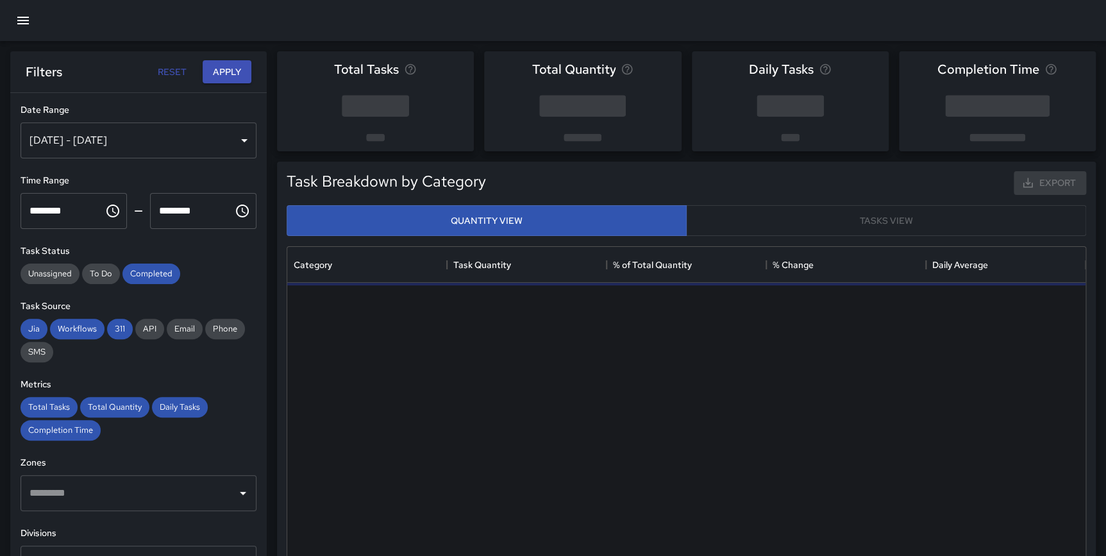 This screenshot has width=1106, height=556. What do you see at coordinates (227, 72) in the screenshot?
I see `button: Apply` at bounding box center [227, 72].